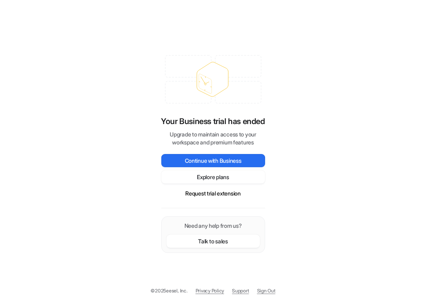 This screenshot has height=304, width=426. What do you see at coordinates (213, 139) in the screenshot?
I see `p: Upgrade to maintain access to your workspace and premium features` at bounding box center [213, 139].